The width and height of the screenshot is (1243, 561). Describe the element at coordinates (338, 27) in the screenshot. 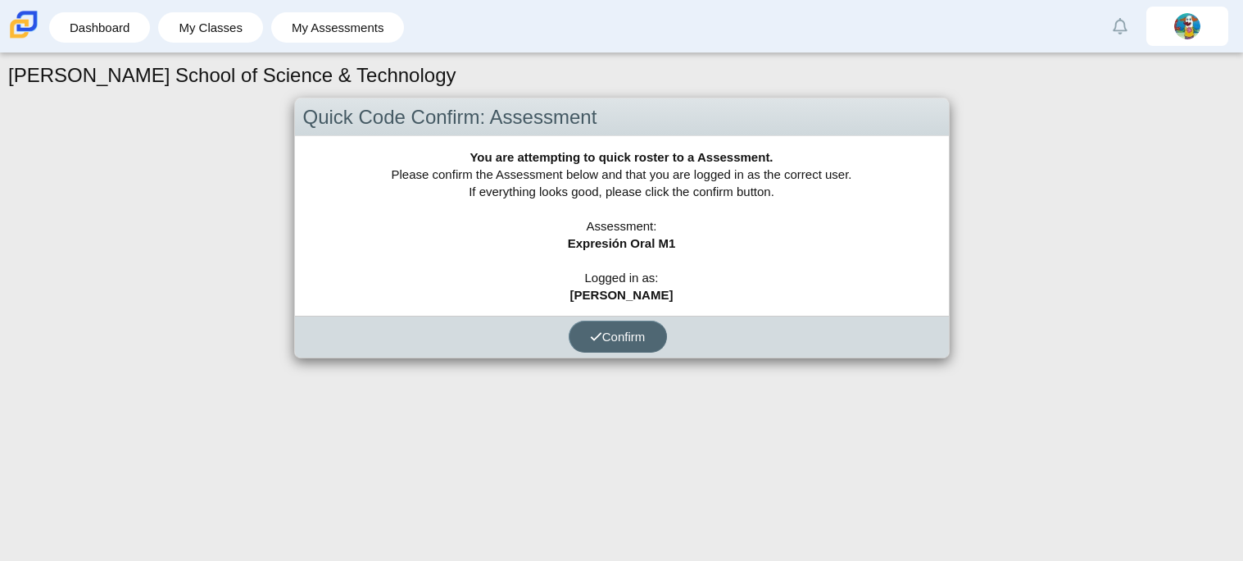

I see `a: My Assessments` at that location.